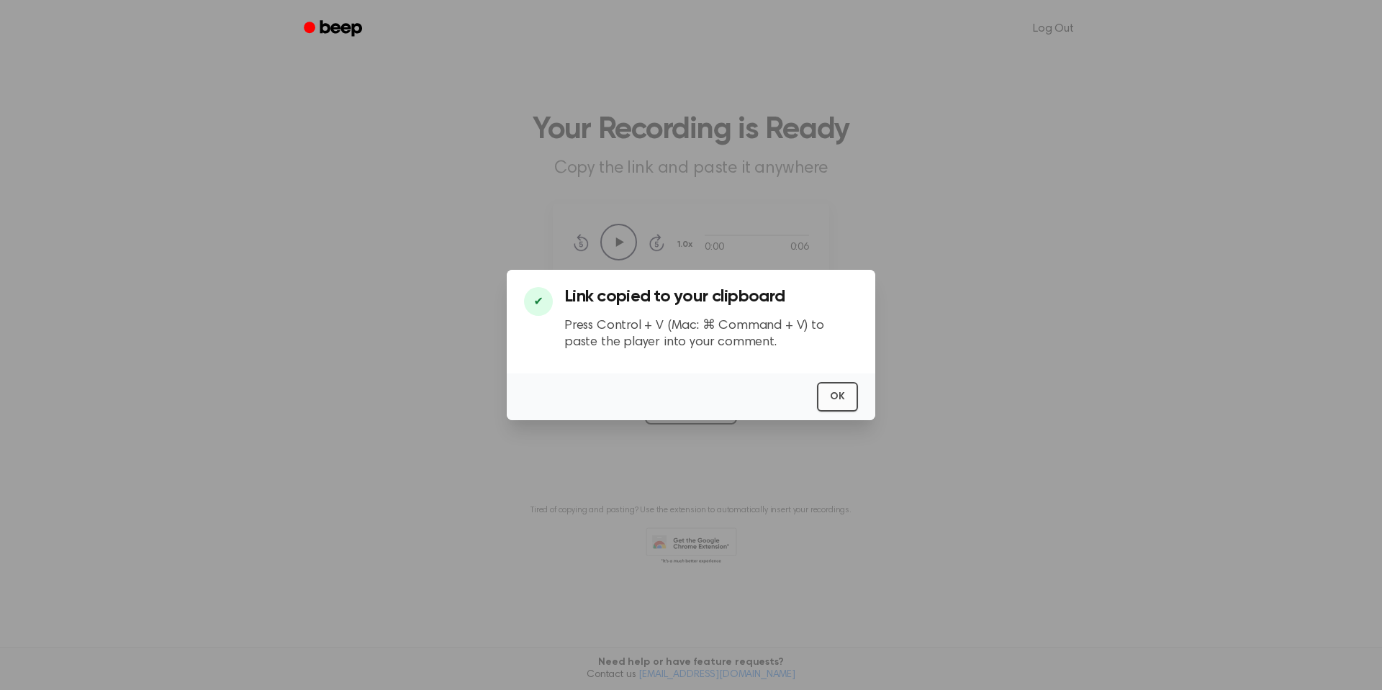 This screenshot has height=690, width=1382. I want to click on a: Beep, so click(334, 29).